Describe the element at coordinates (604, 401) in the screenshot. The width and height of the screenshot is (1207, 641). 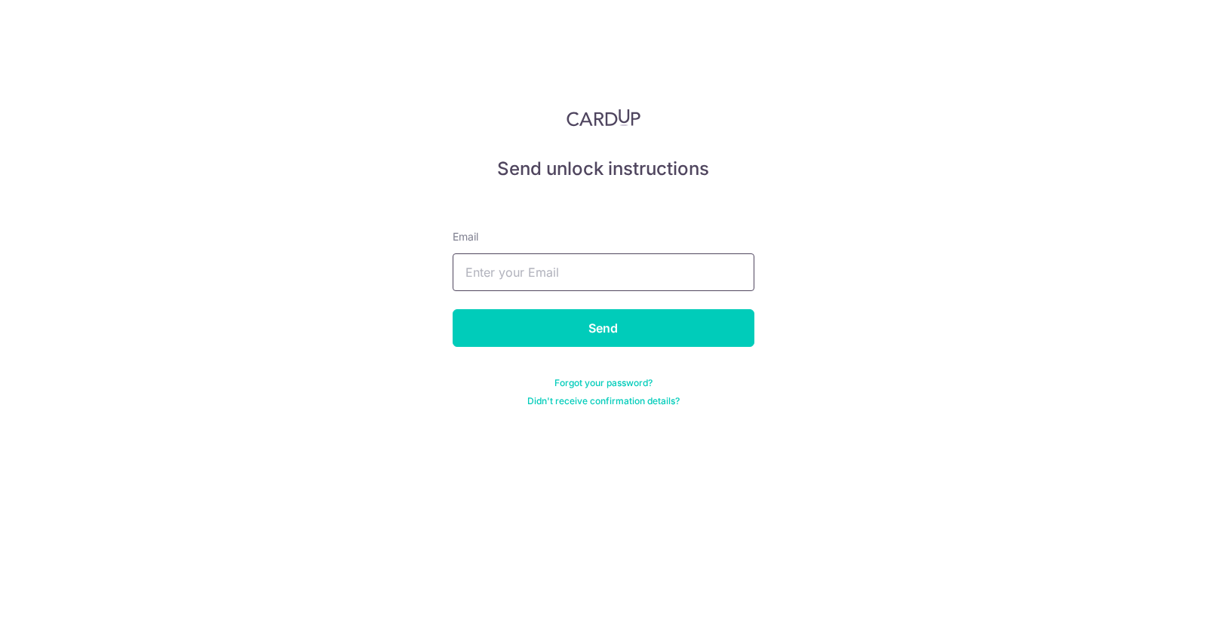
I see `a: Didn't receive confirmation details?` at that location.